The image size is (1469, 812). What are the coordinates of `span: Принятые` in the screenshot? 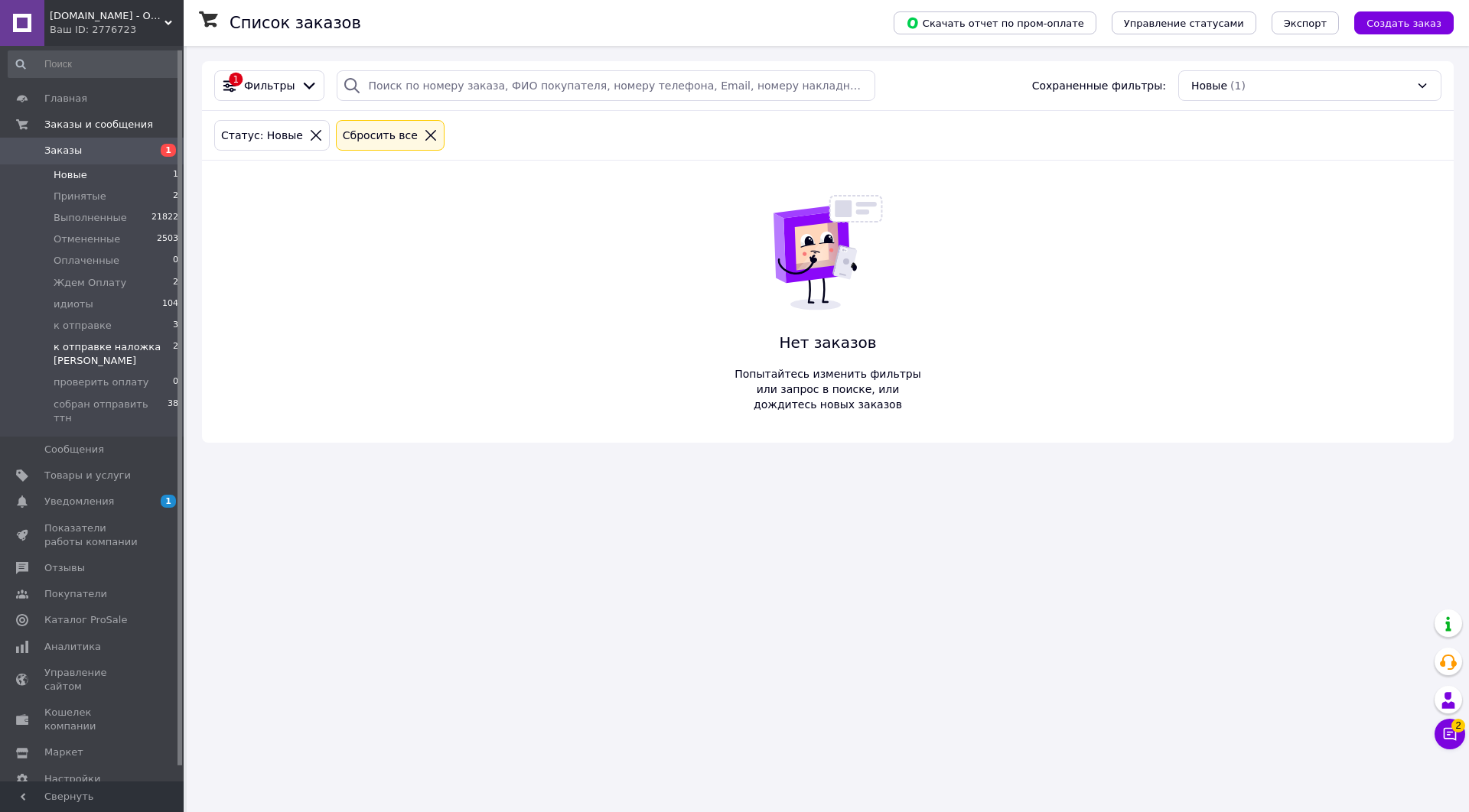 It's located at (80, 197).